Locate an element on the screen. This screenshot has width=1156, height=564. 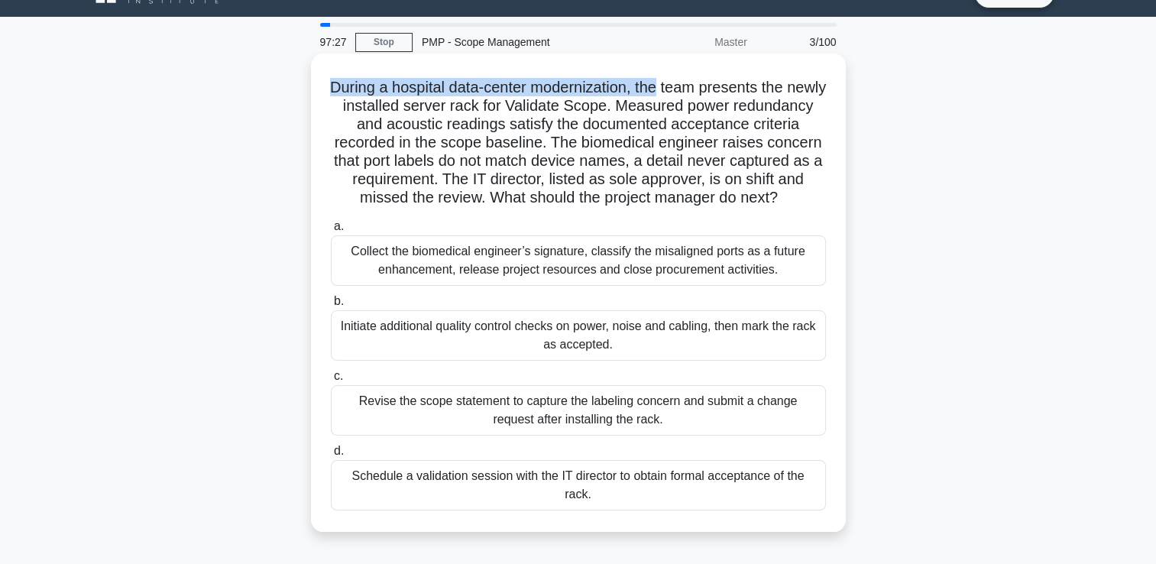
div: PMP - Scope Management is located at coordinates (517, 42).